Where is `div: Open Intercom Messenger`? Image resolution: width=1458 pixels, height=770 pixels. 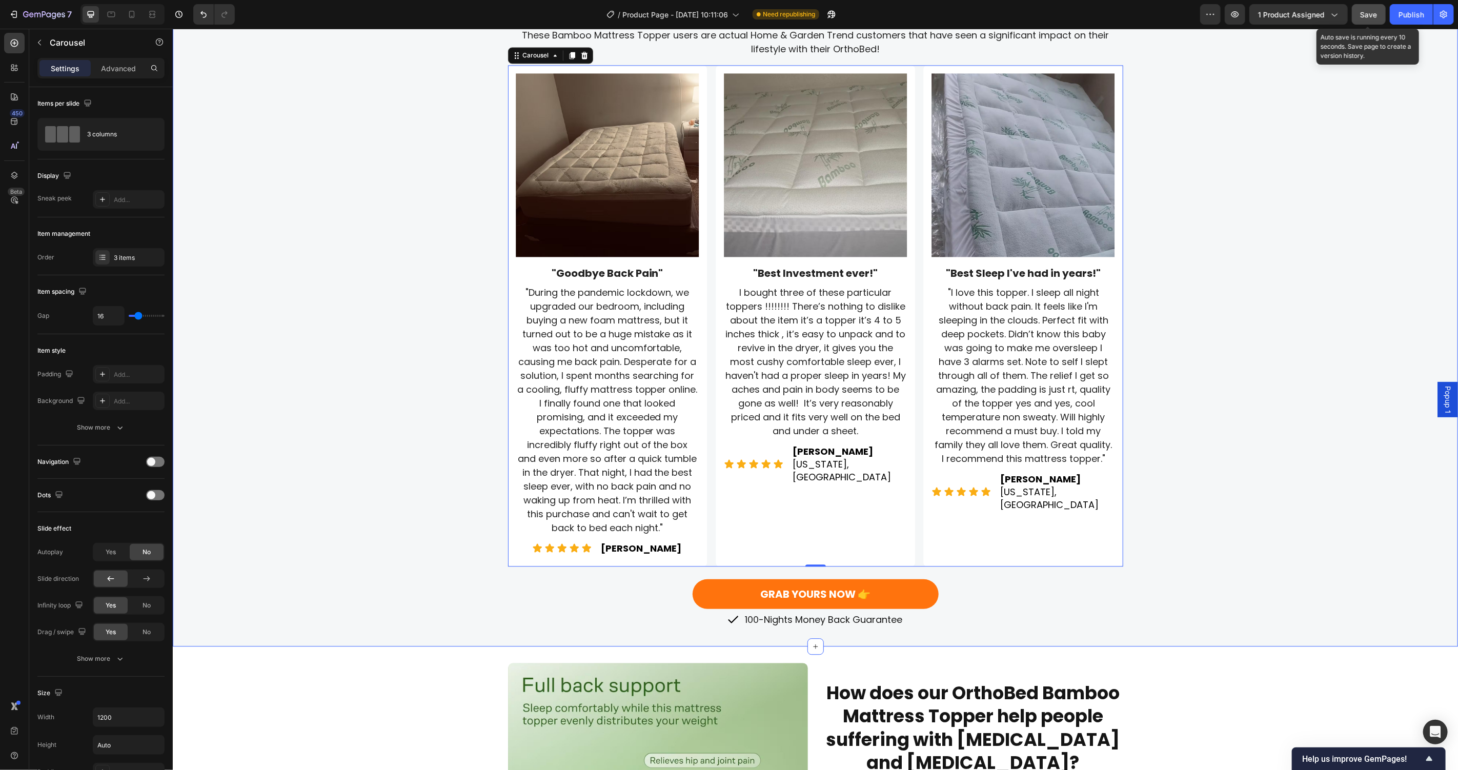 div: Open Intercom Messenger is located at coordinates (1435, 732).